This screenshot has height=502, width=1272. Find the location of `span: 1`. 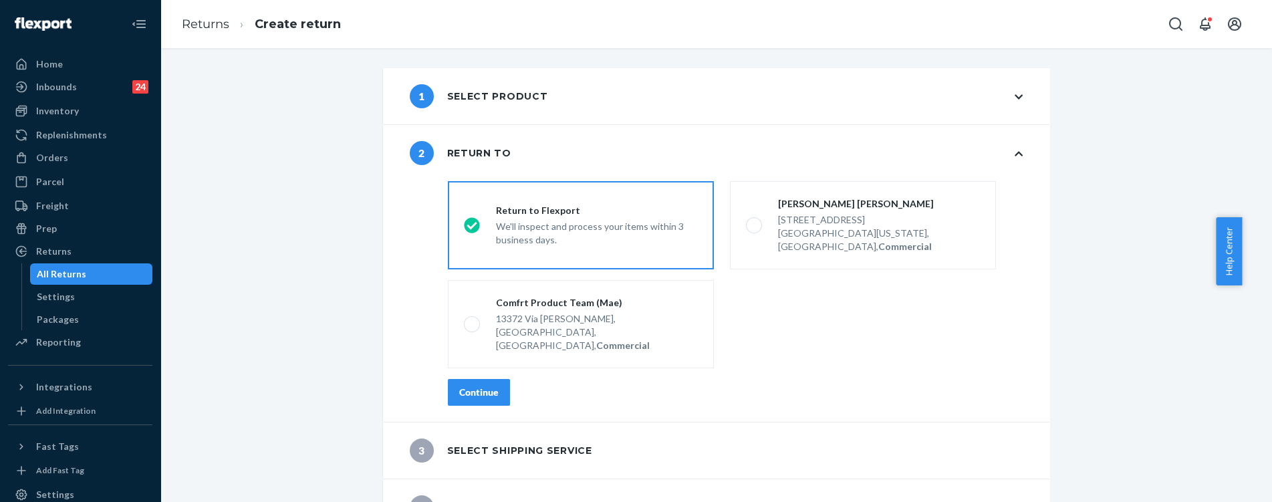

span: 1 is located at coordinates (422, 96).